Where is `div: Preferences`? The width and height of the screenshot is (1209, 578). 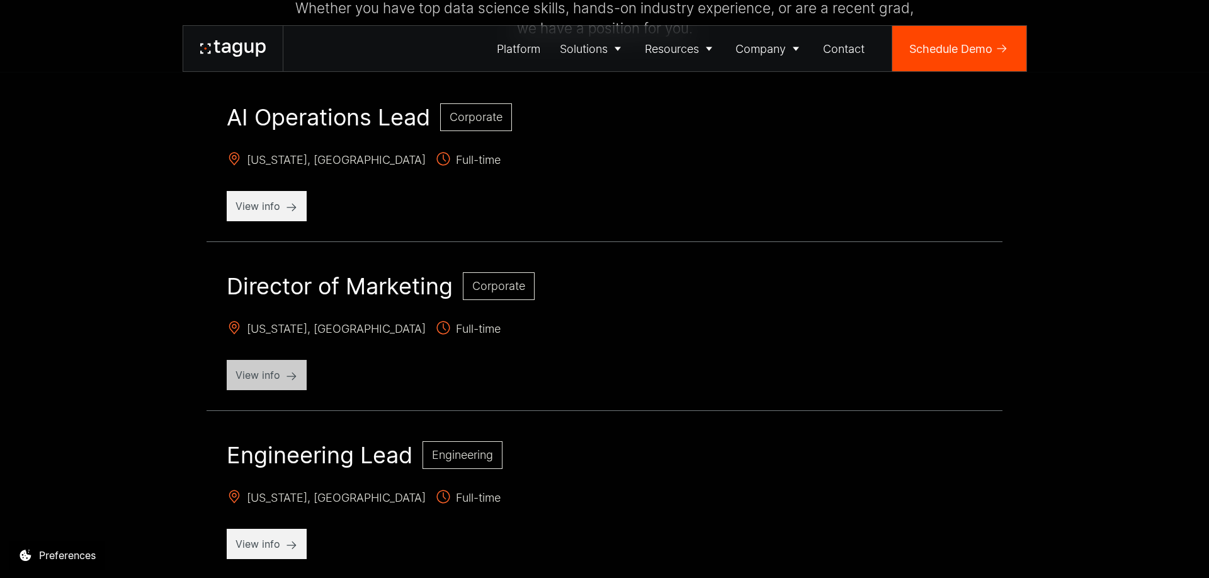 div: Preferences is located at coordinates (67, 555).